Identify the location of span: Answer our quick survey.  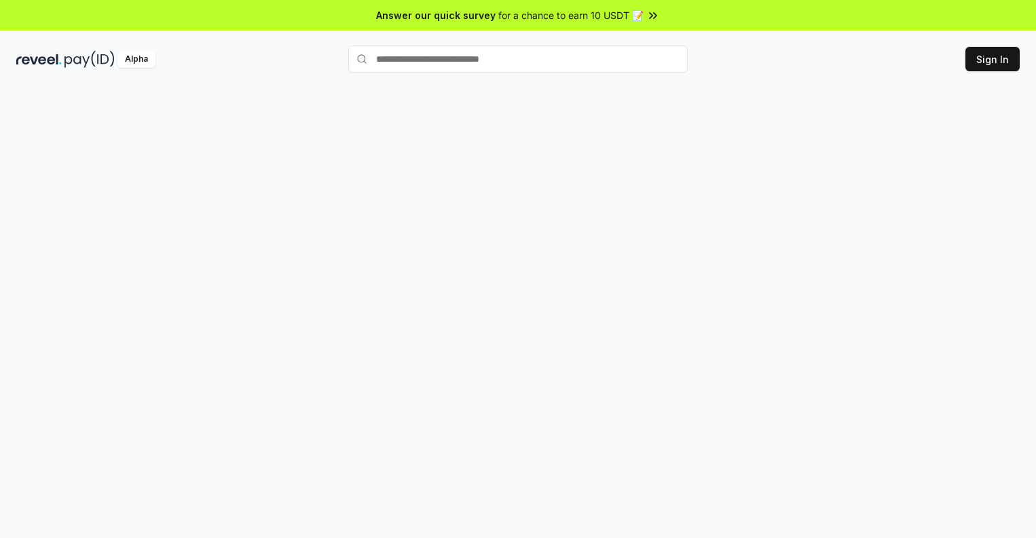
(436, 15).